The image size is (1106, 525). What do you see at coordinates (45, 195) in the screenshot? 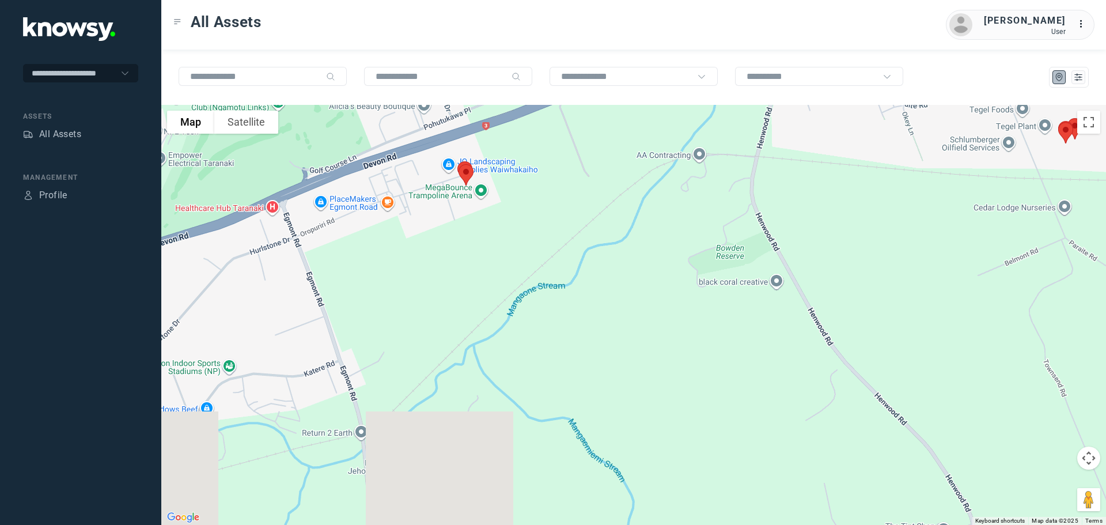
I see `a: ProfileProfile` at bounding box center [45, 195].